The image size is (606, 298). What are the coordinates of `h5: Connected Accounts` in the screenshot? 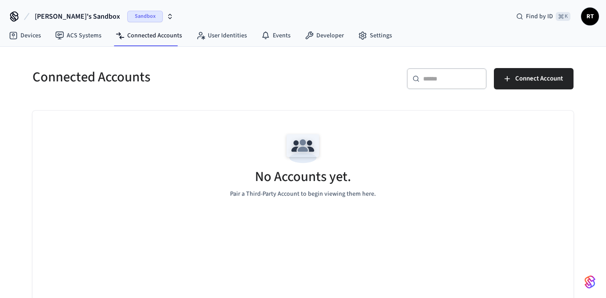 It's located at (165, 77).